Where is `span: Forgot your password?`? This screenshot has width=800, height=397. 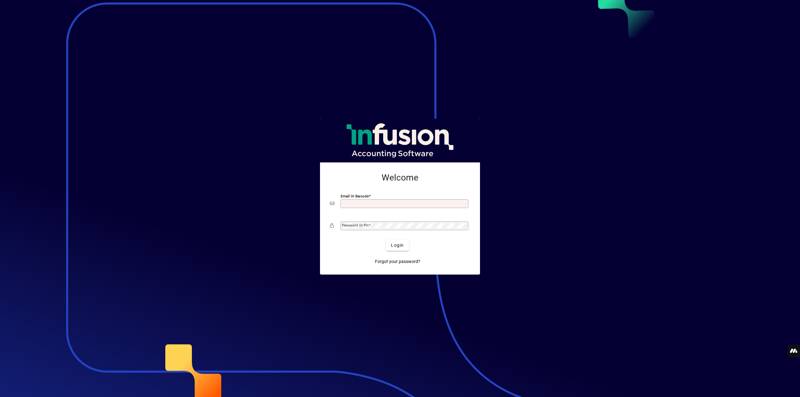 span: Forgot your password? is located at coordinates (398, 262).